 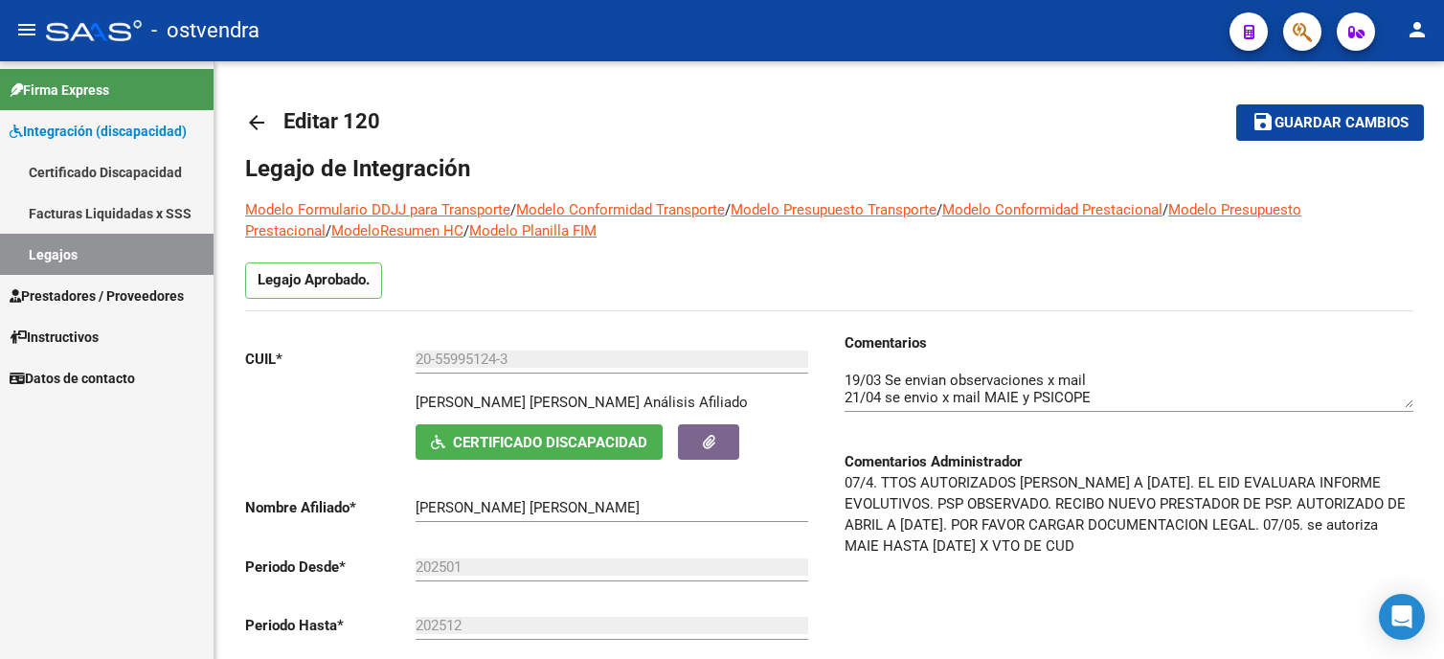 What do you see at coordinates (330, 359) in the screenshot?
I see `p: CUIL` at bounding box center [330, 359].